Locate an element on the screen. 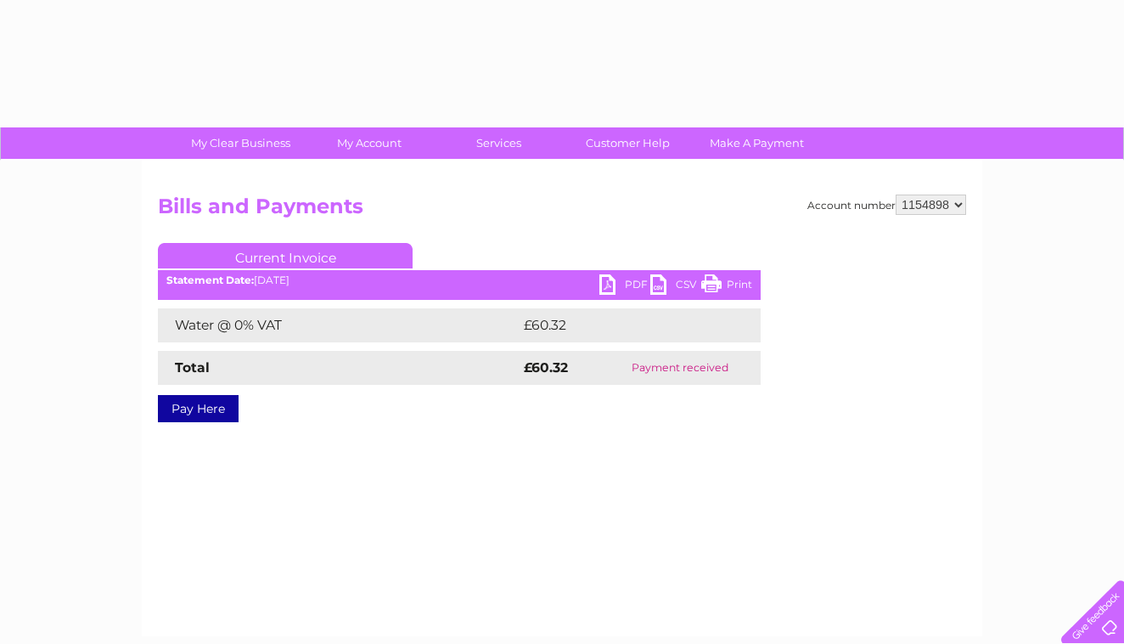 Image resolution: width=1124 pixels, height=644 pixels. a: Services is located at coordinates (499, 143).